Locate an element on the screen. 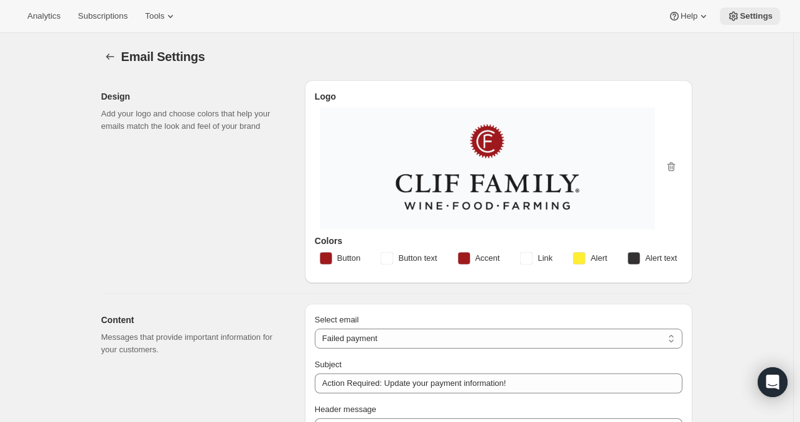 Image resolution: width=800 pixels, height=422 pixels. img: CFW-Logo-With-Padding.png is located at coordinates (487, 167).